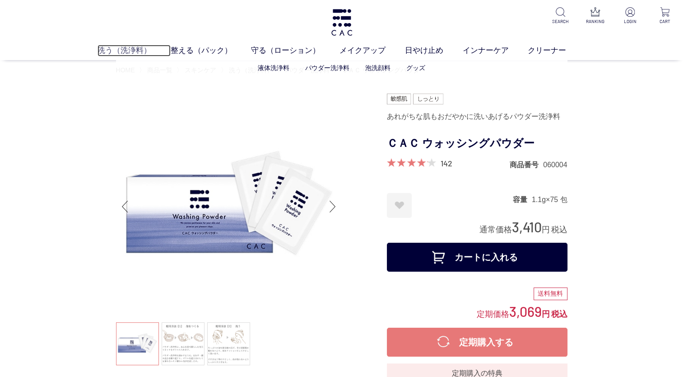 Image resolution: width=683 pixels, height=377 pixels. What do you see at coordinates (630, 21) in the screenshot?
I see `p: LOGIN` at bounding box center [630, 21].